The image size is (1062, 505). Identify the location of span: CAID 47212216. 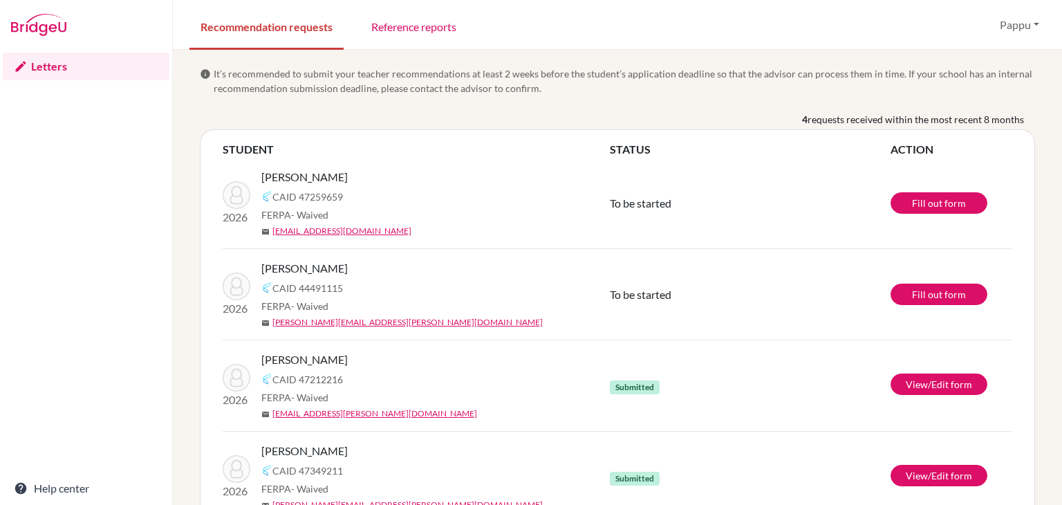
(308, 379).